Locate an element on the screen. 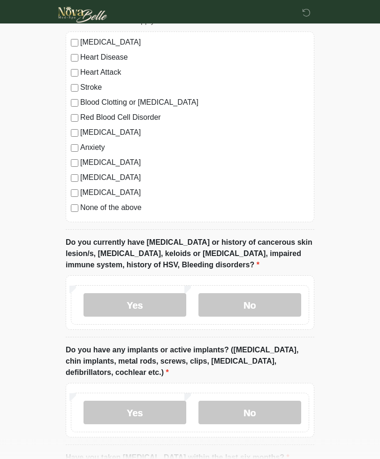  input: Stroke is located at coordinates (75, 88).